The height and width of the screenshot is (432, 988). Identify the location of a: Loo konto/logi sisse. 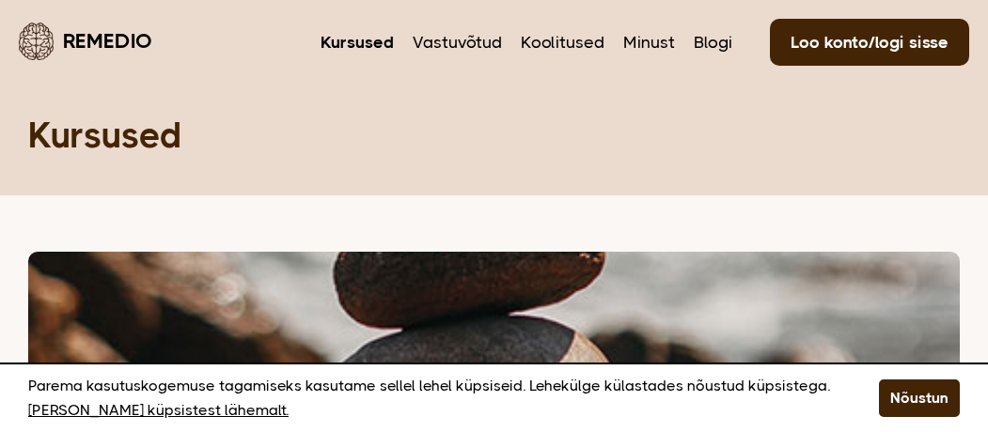
(870, 42).